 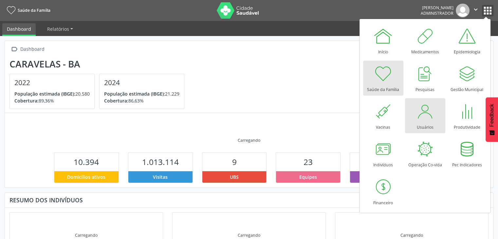 What do you see at coordinates (160, 162) in the screenshot?
I see `span: 1.013.114` at bounding box center [160, 162].